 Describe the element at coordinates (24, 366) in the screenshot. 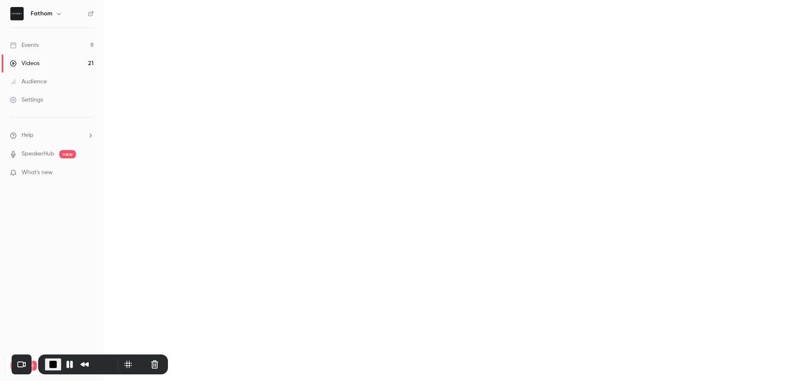

I see `span: Premium` at that location.